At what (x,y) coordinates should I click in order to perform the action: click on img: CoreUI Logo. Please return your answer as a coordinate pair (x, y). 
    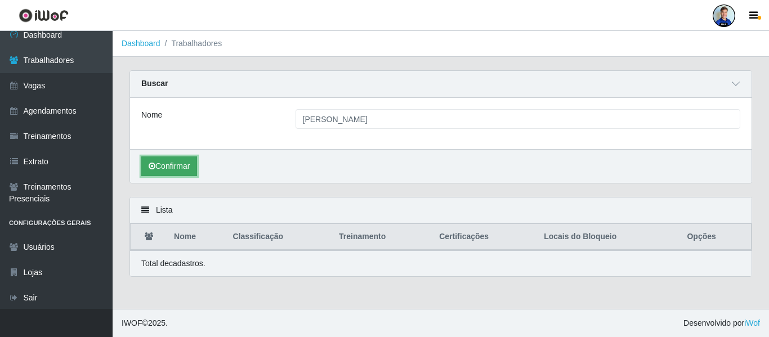
    Looking at the image, I should click on (43, 15).